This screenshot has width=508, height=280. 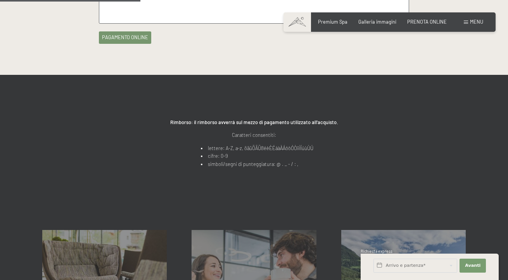 What do you see at coordinates (377, 251) in the screenshot?
I see `span: Richiesta express` at bounding box center [377, 251].